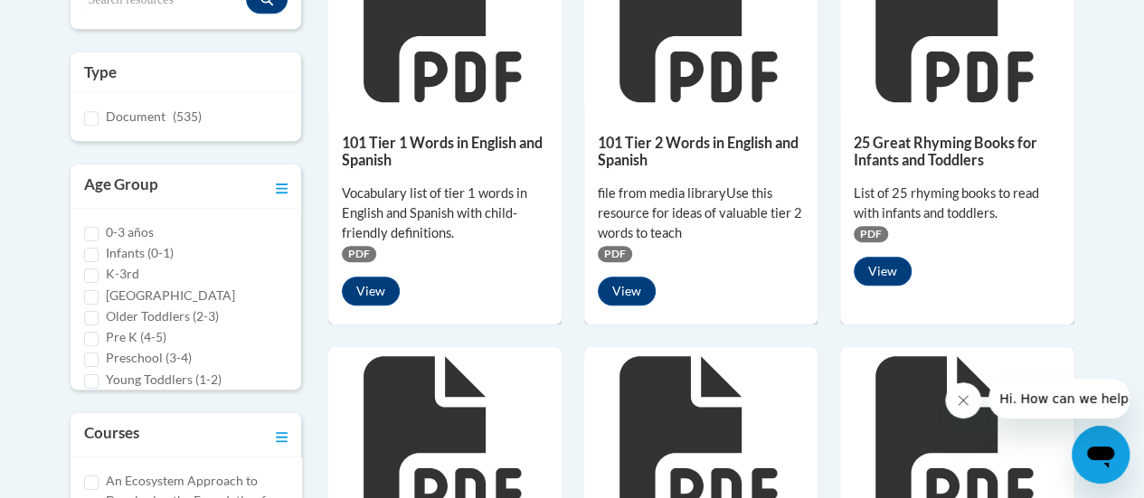  What do you see at coordinates (121, 186) in the screenshot?
I see `h3: Age Group` at bounding box center [121, 186].